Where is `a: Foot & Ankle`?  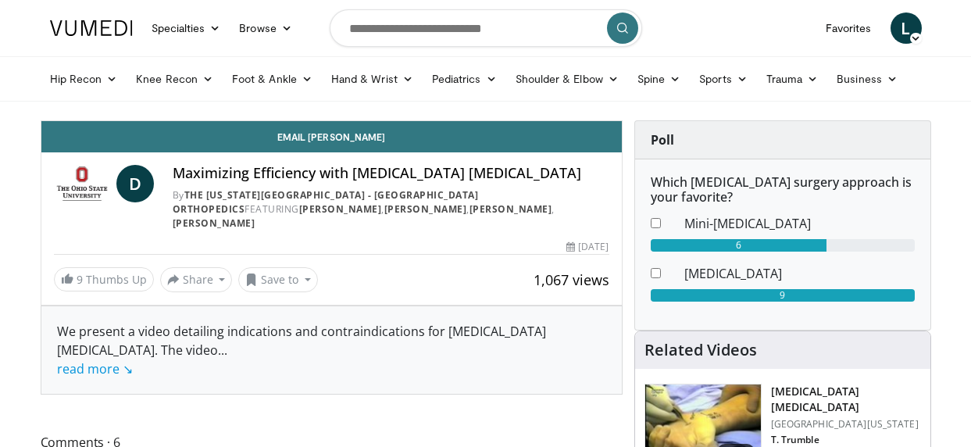
a: Foot & Ankle is located at coordinates (272, 79).